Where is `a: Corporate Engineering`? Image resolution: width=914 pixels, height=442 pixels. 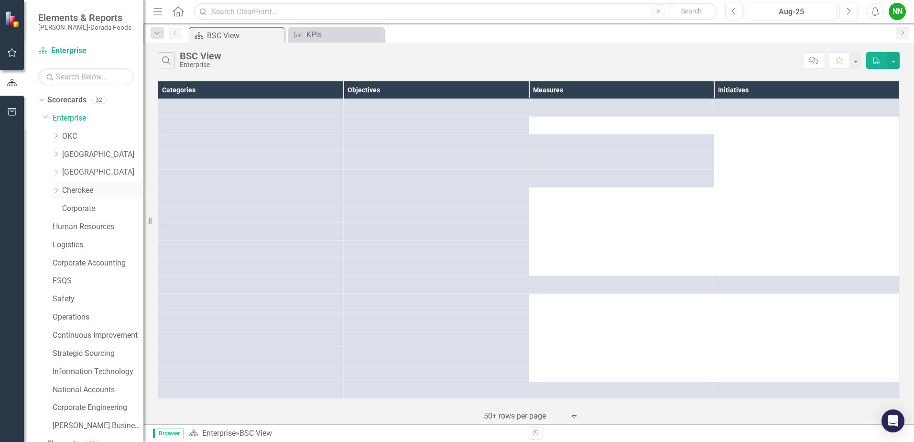 a: Corporate Engineering is located at coordinates (98, 407).